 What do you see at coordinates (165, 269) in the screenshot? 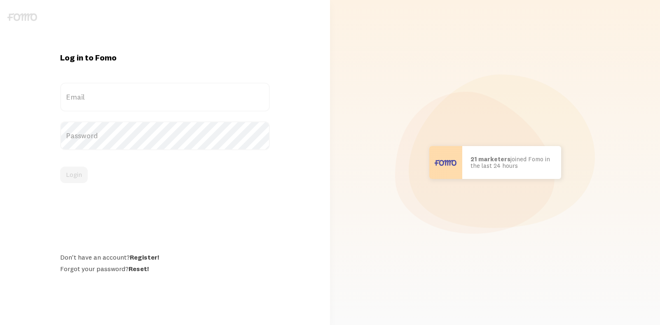
I see `div: Forgot your password?` at bounding box center [165, 269].